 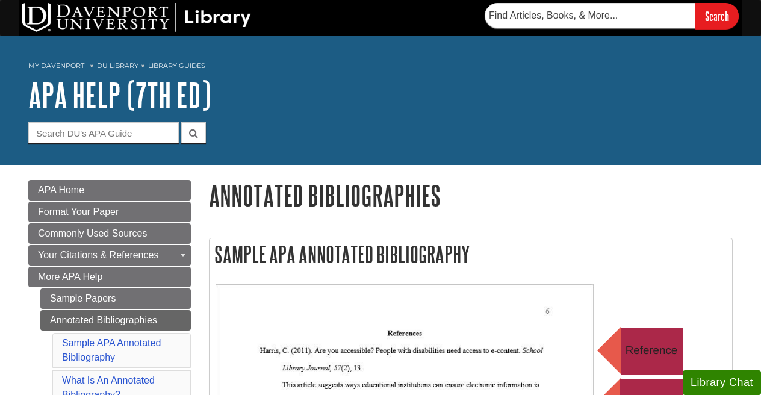 What do you see at coordinates (722, 382) in the screenshot?
I see `button: Library Chat` at bounding box center [722, 382].